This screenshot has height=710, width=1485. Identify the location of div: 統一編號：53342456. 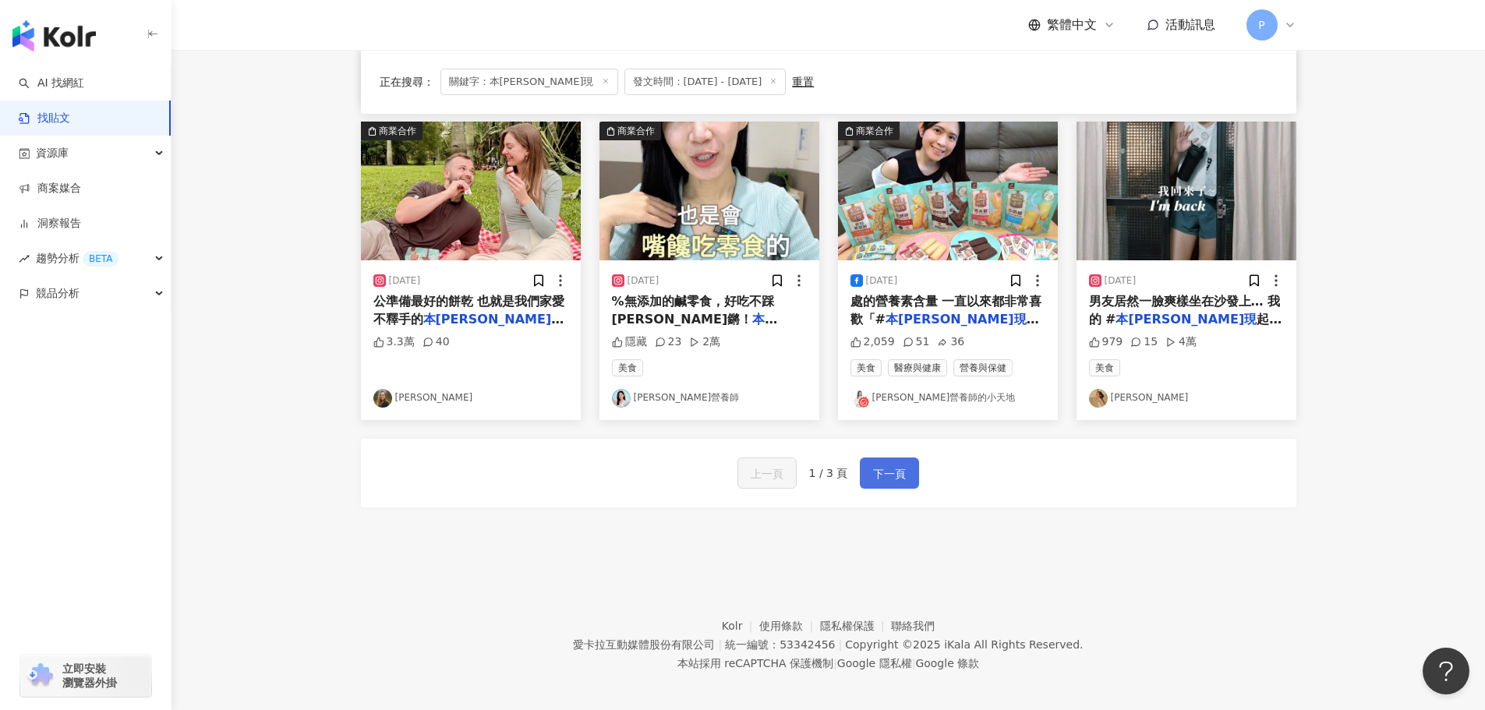
(779, 645).